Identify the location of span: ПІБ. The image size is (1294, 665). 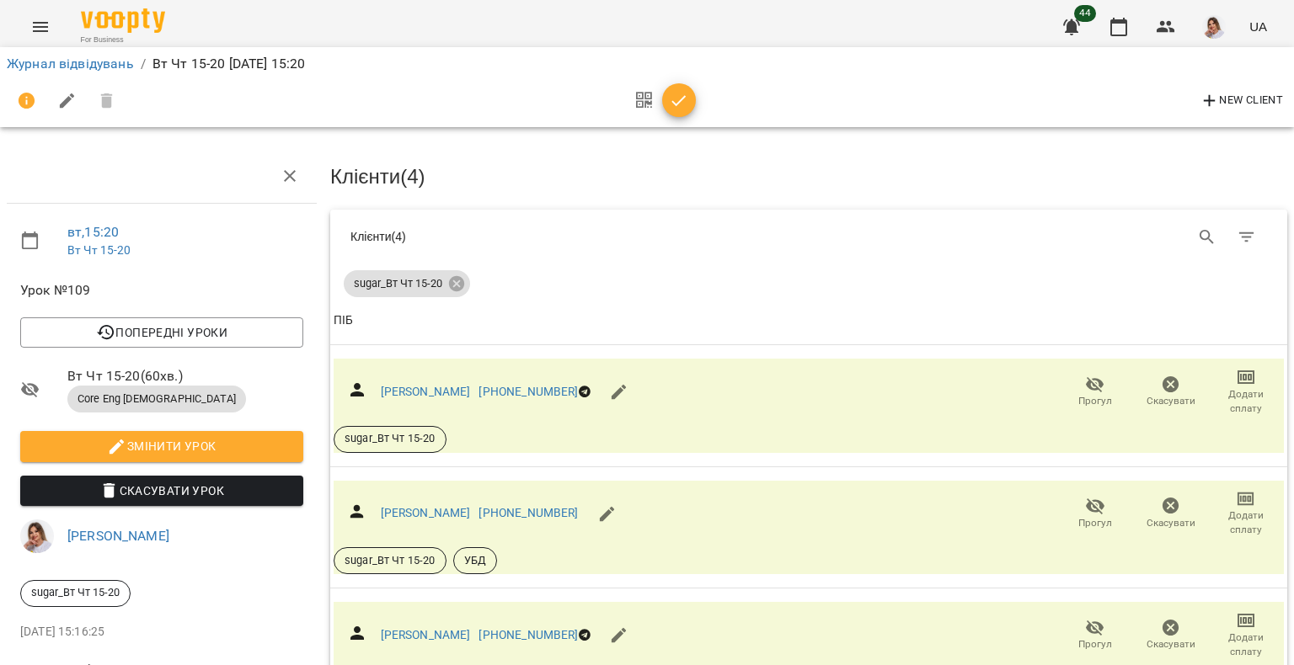
(808, 321).